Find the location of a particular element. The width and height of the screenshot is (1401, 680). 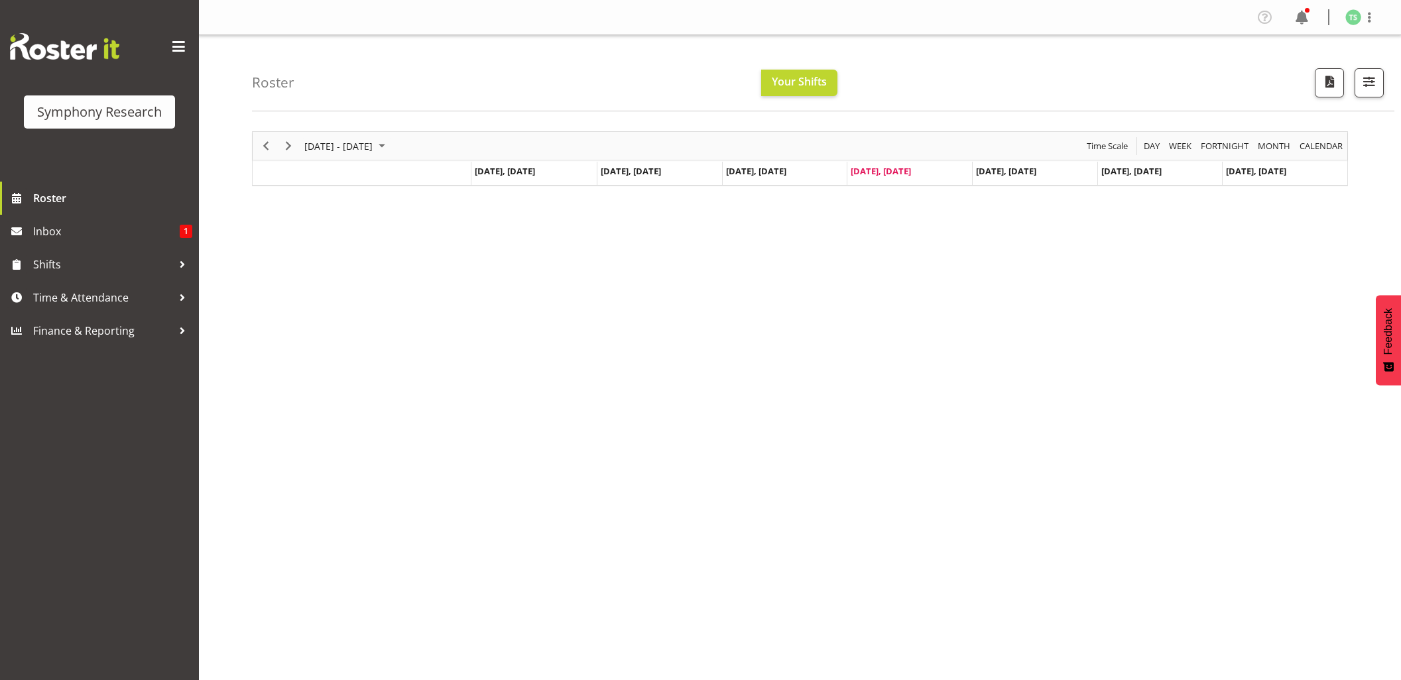

button: Download a PDF of the roster according to the set date range. is located at coordinates (1330, 83).